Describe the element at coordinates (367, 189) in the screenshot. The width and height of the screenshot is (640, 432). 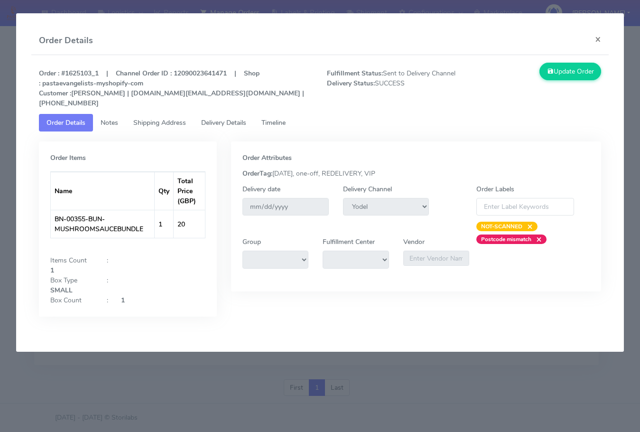
I see `label: Delivery Channel` at that location.